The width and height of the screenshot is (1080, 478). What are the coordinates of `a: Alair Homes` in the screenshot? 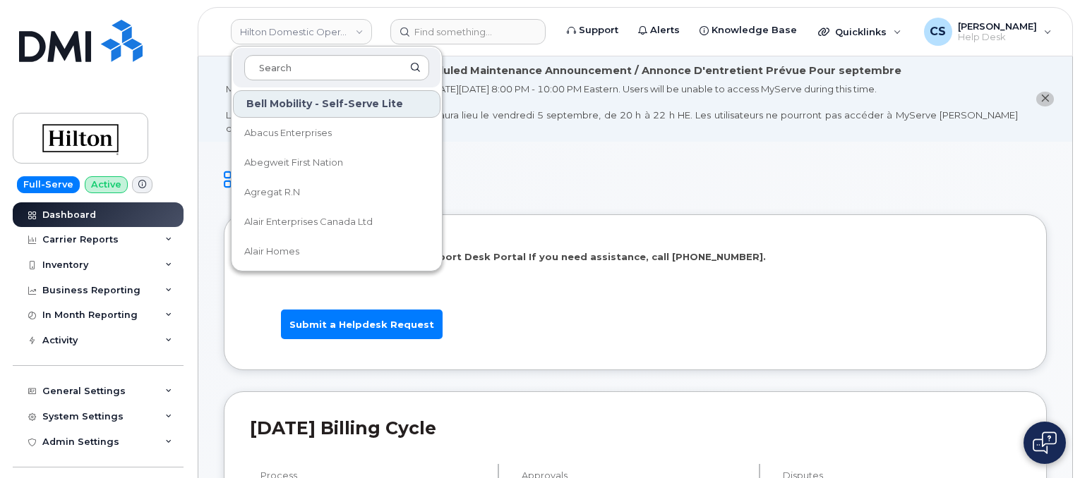 It's located at (337, 252).